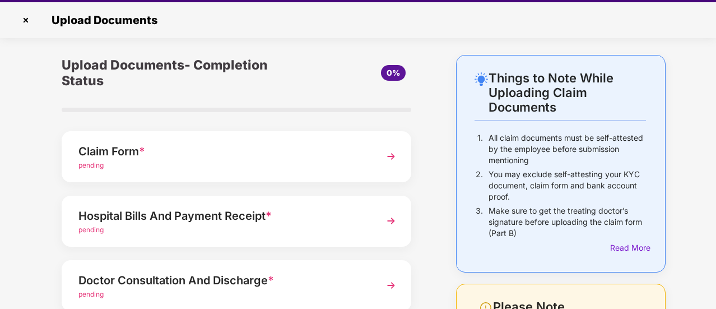  What do you see at coordinates (567, 149) in the screenshot?
I see `p: All claim documents must be self-attested by the employee before submission mentioning` at bounding box center [567, 149].